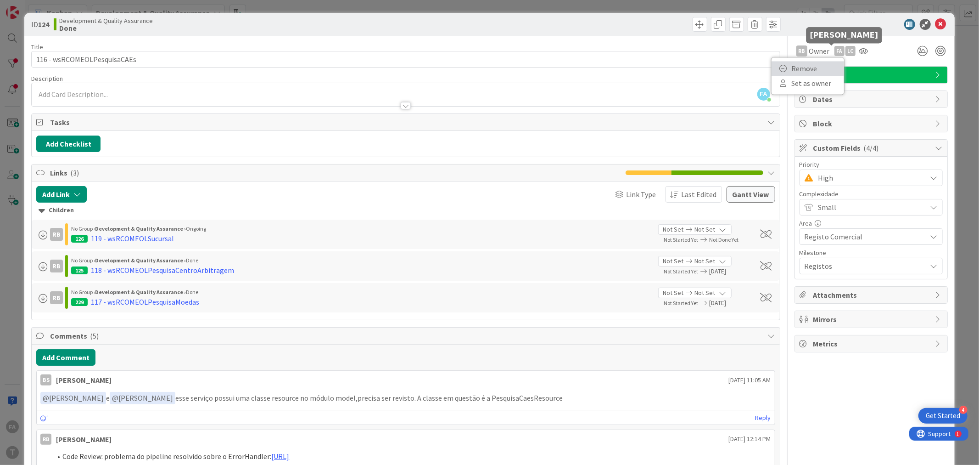 This screenshot has width=979, height=465. What do you see at coordinates (872, 319) in the screenshot?
I see `span: Mirrors` at bounding box center [872, 319].